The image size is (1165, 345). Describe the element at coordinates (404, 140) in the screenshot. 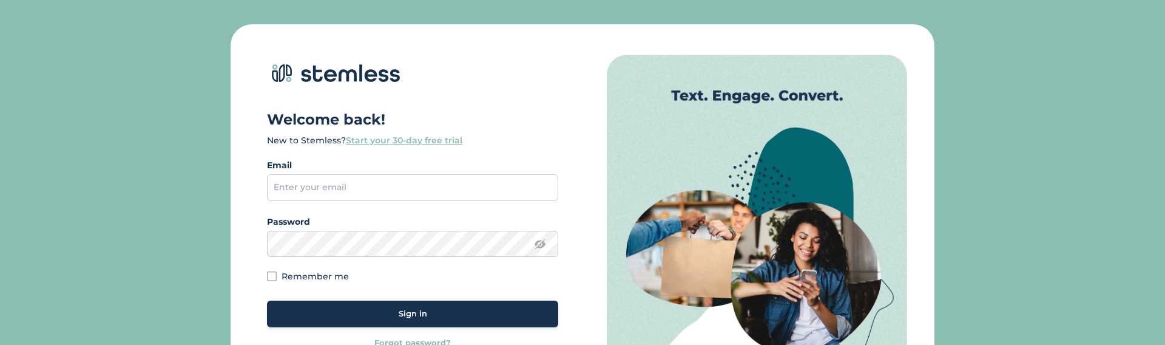

I see `a: Start your 30-day free trial` at that location.